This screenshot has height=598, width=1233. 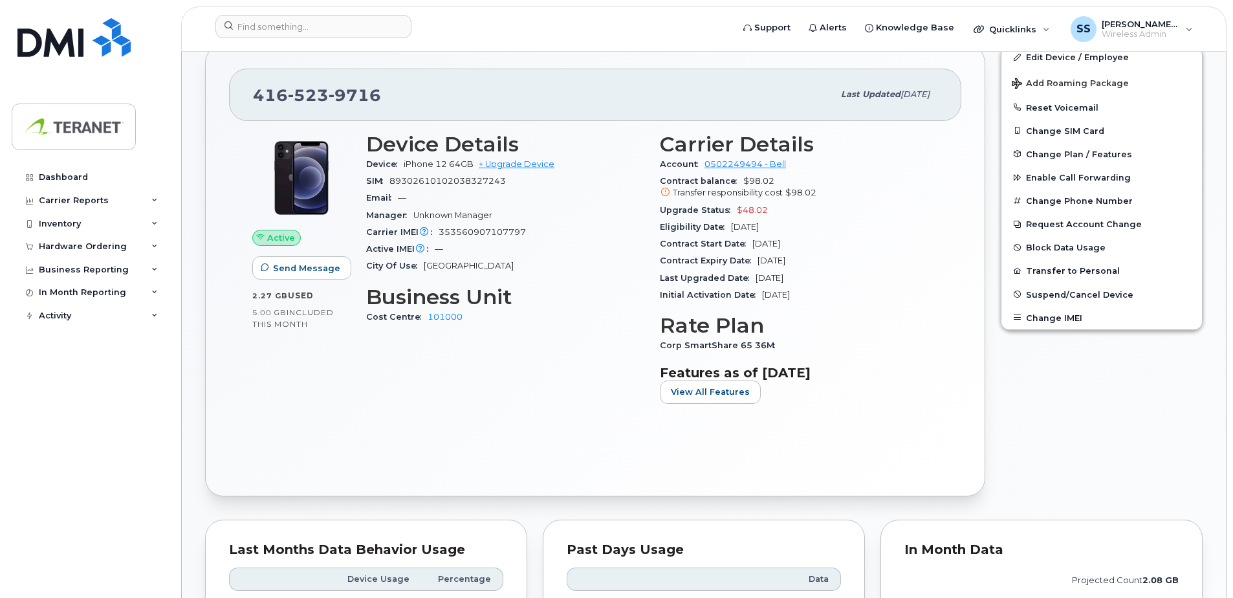 What do you see at coordinates (439, 164) in the screenshot?
I see `span: iPhone 12 64GB` at bounding box center [439, 164].